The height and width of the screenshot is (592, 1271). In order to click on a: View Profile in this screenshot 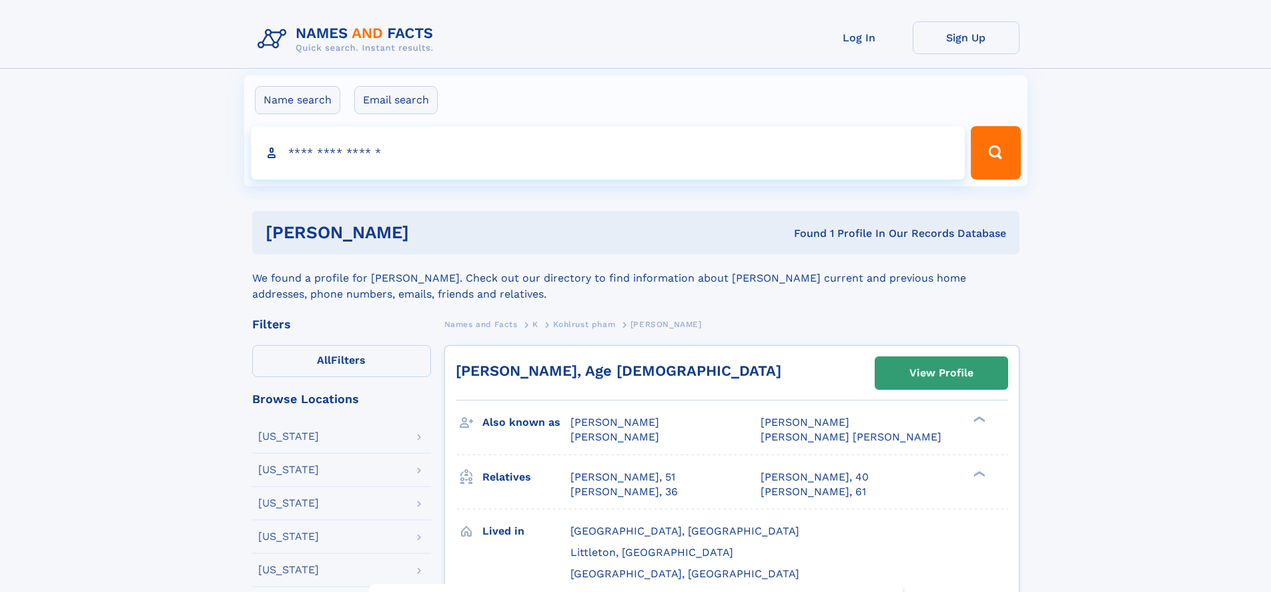, I will do `click(941, 373)`.